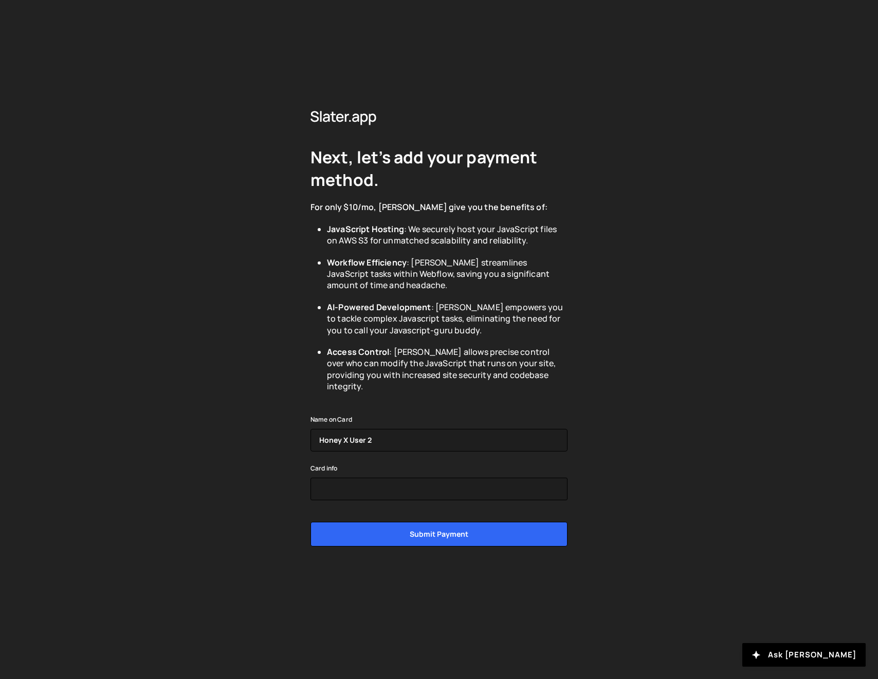 This screenshot has height=679, width=878. What do you see at coordinates (365, 229) in the screenshot?
I see `b: JavaScript Hosting` at bounding box center [365, 229].